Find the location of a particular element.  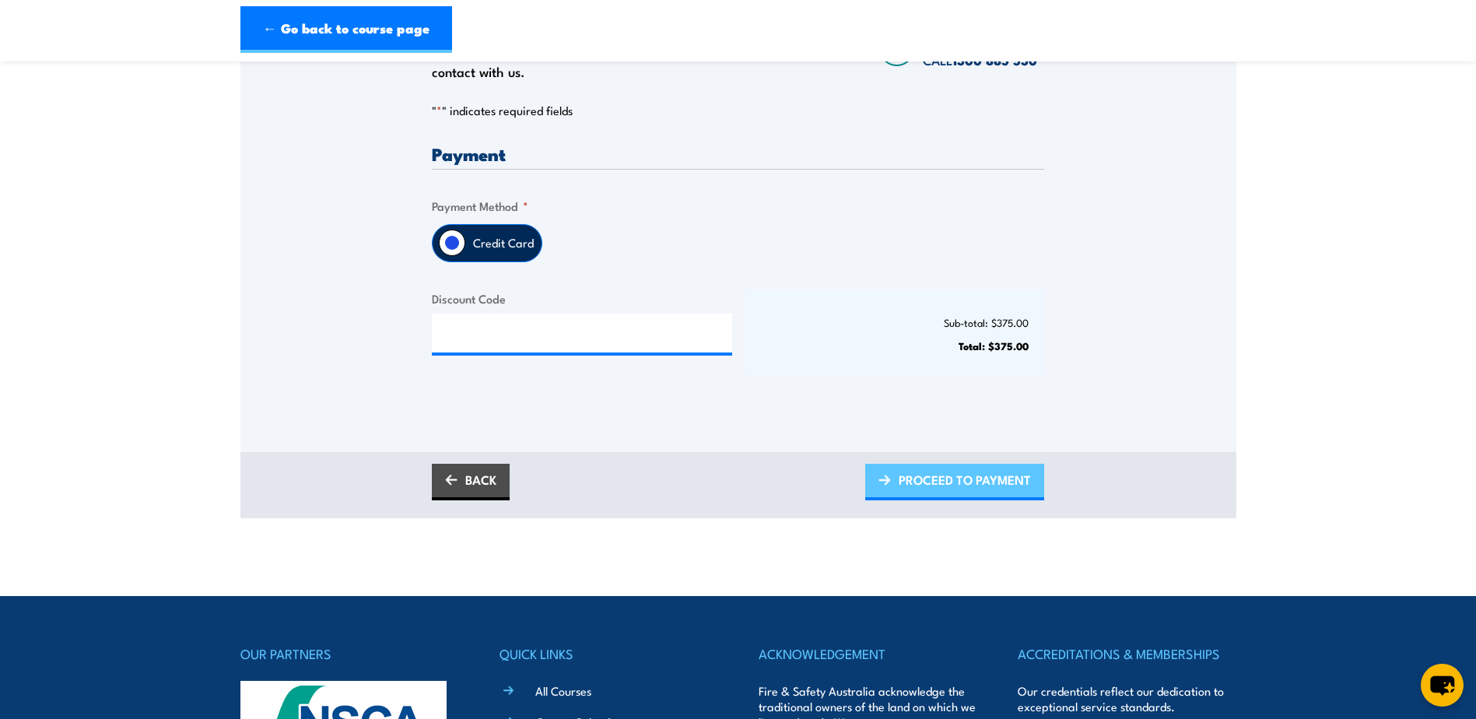

p: Sub-total: $375.00 is located at coordinates (895, 322).